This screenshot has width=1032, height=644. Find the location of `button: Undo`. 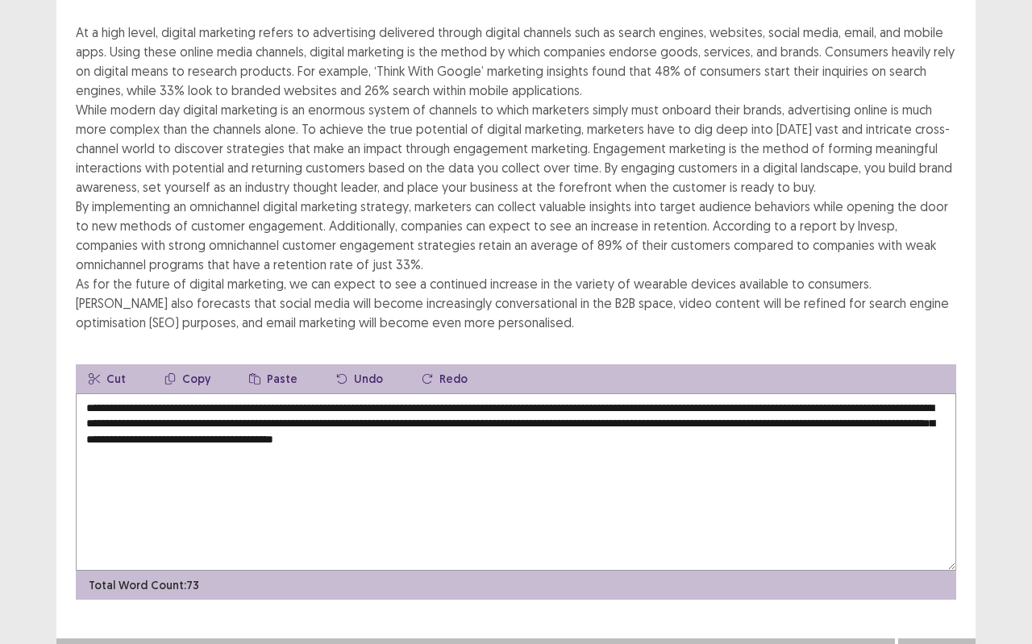

button: Undo is located at coordinates (360, 379).